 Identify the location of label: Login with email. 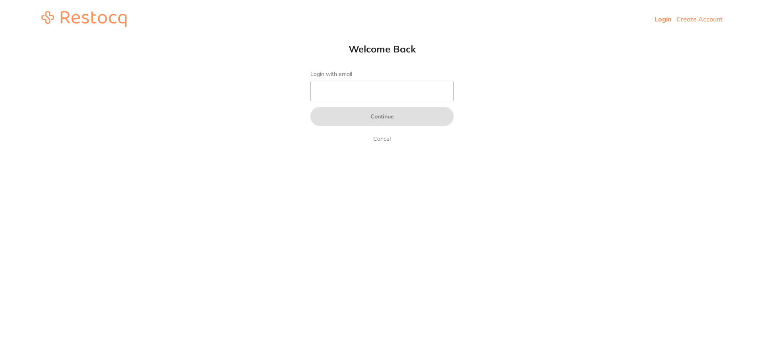
(382, 74).